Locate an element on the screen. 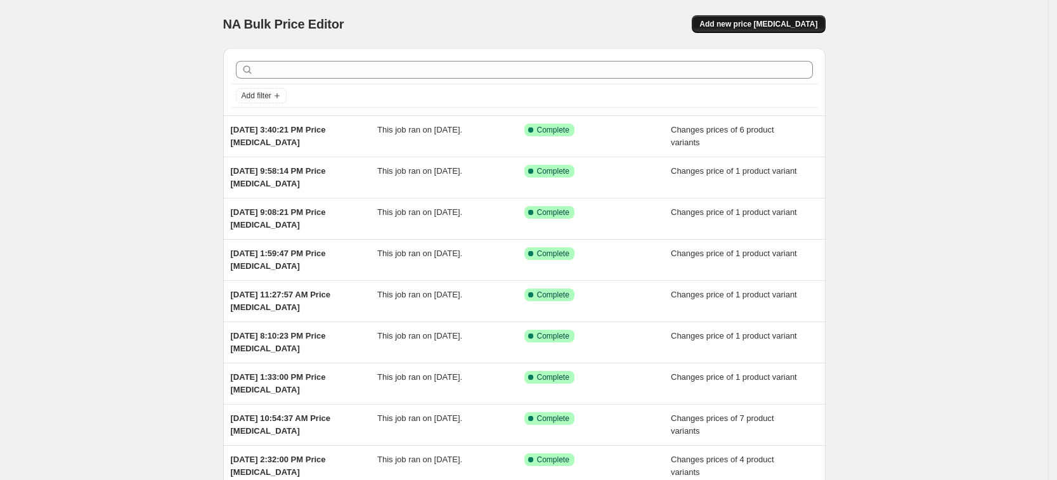  span: Changes prices of 6 product variants is located at coordinates (722, 136).